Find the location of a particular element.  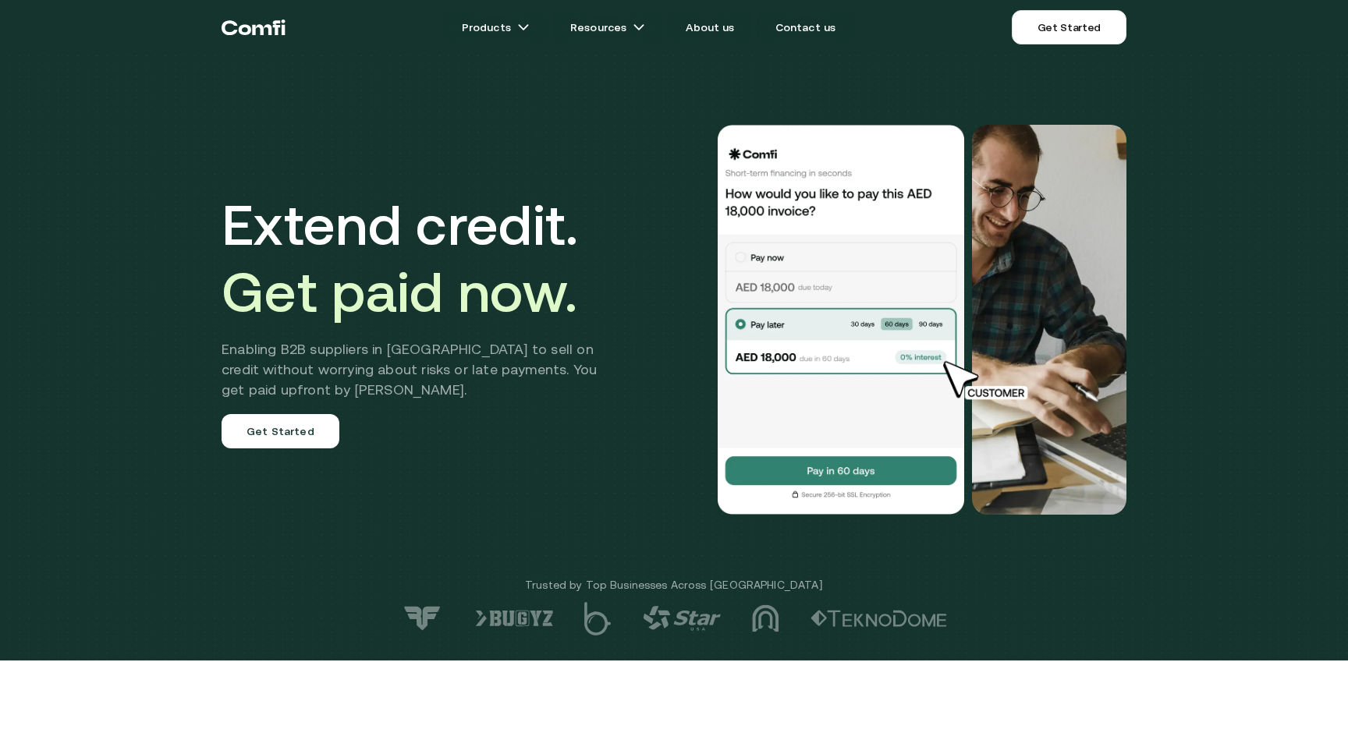

span: Get paid now. is located at coordinates (399, 292).